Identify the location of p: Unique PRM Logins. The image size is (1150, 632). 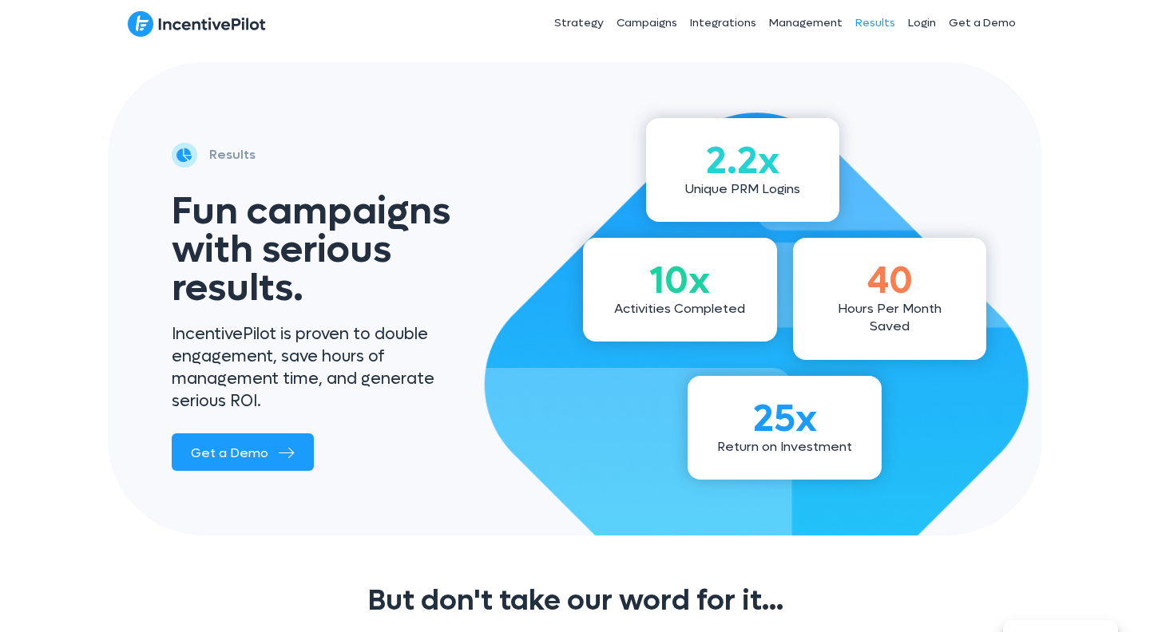
(743, 189).